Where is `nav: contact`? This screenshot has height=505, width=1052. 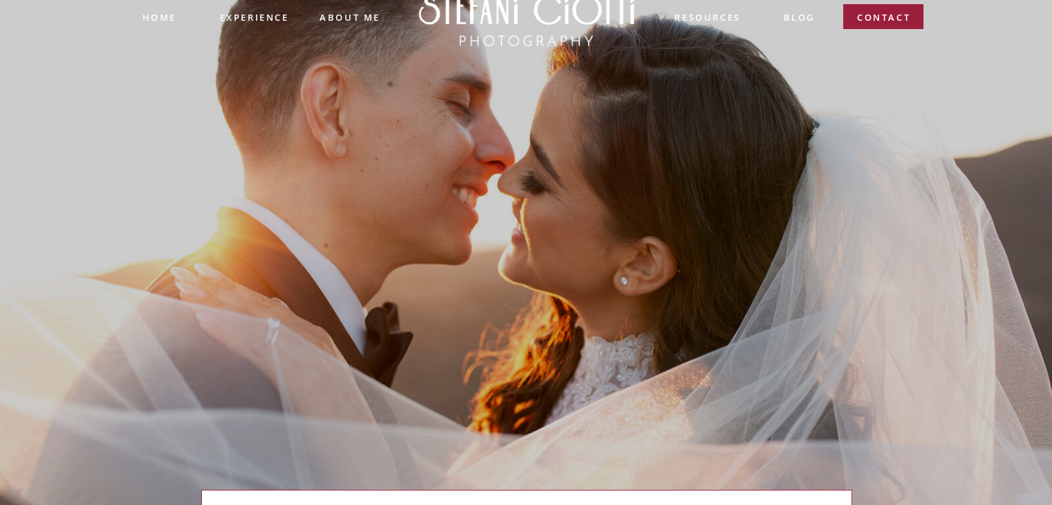 nav: contact is located at coordinates (884, 20).